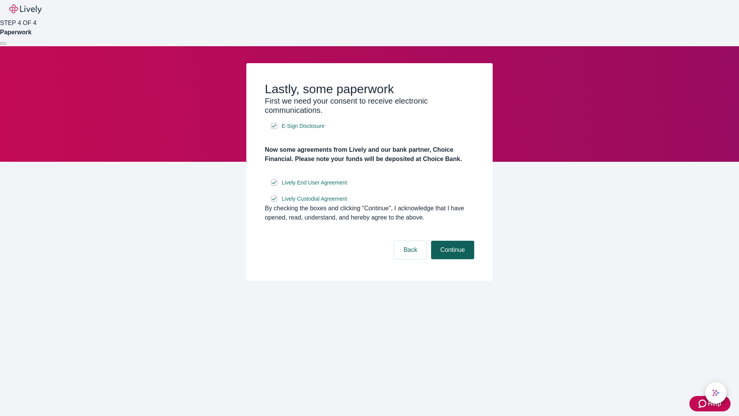  I want to click on h2: Lastly, some paperwork, so click(370, 89).